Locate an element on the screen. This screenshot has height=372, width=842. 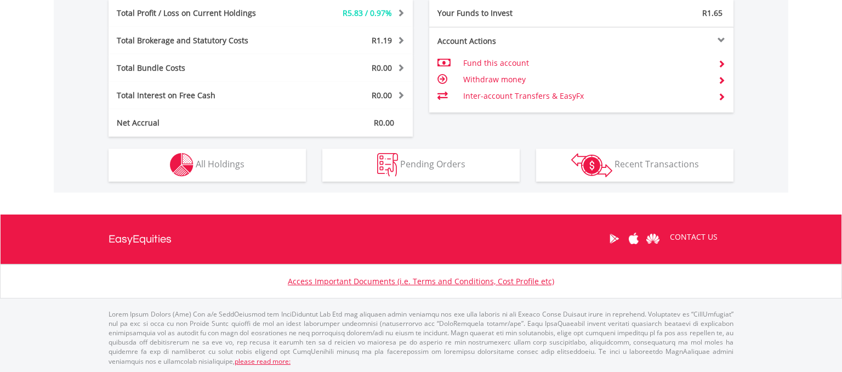
img: transactions-zar-wht.png is located at coordinates (591, 165).